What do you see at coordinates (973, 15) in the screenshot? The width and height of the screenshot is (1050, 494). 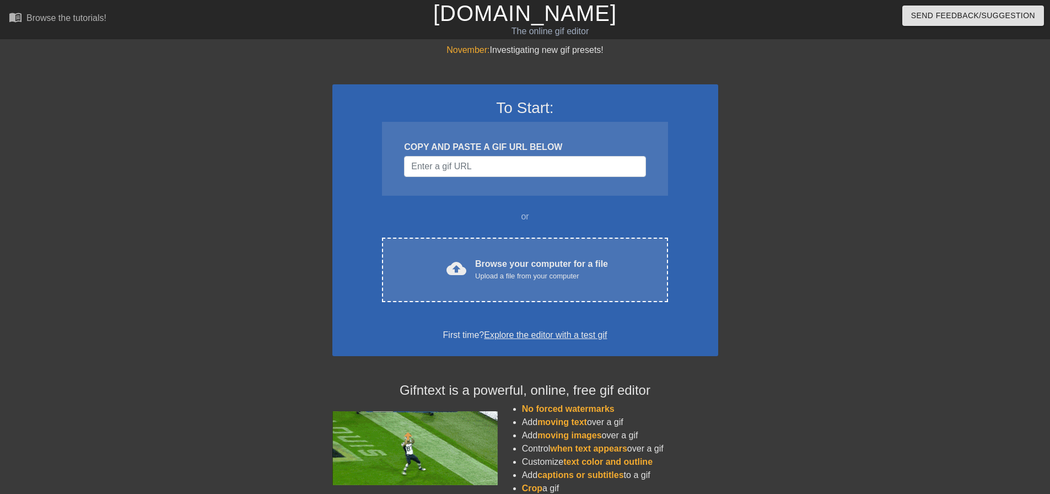 I see `button: Send Feedback/Suggestion` at bounding box center [973, 15].